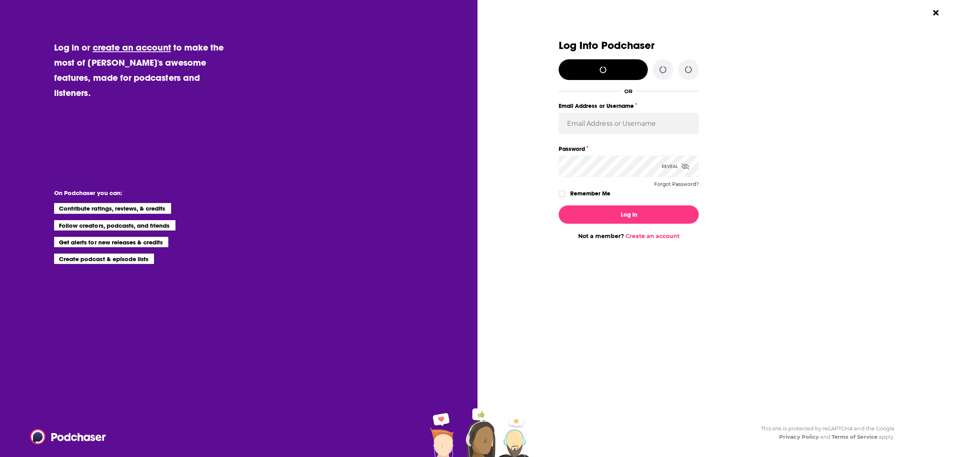 The width and height of the screenshot is (955, 457). Describe the element at coordinates (629, 123) in the screenshot. I see `input: Email Address or Username` at that location.